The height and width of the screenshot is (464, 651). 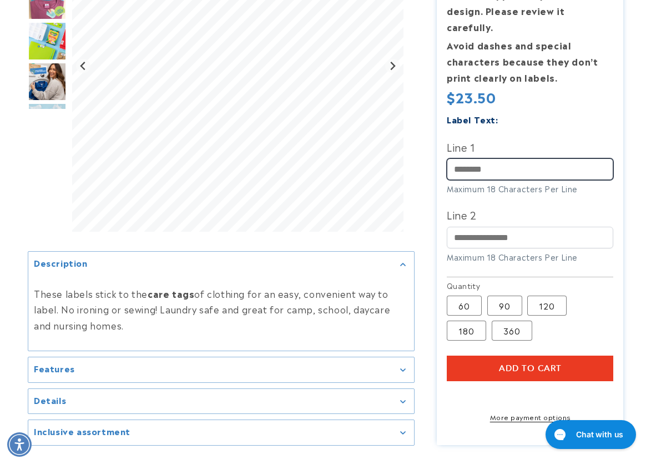 I want to click on label: 120, so click(x=547, y=305).